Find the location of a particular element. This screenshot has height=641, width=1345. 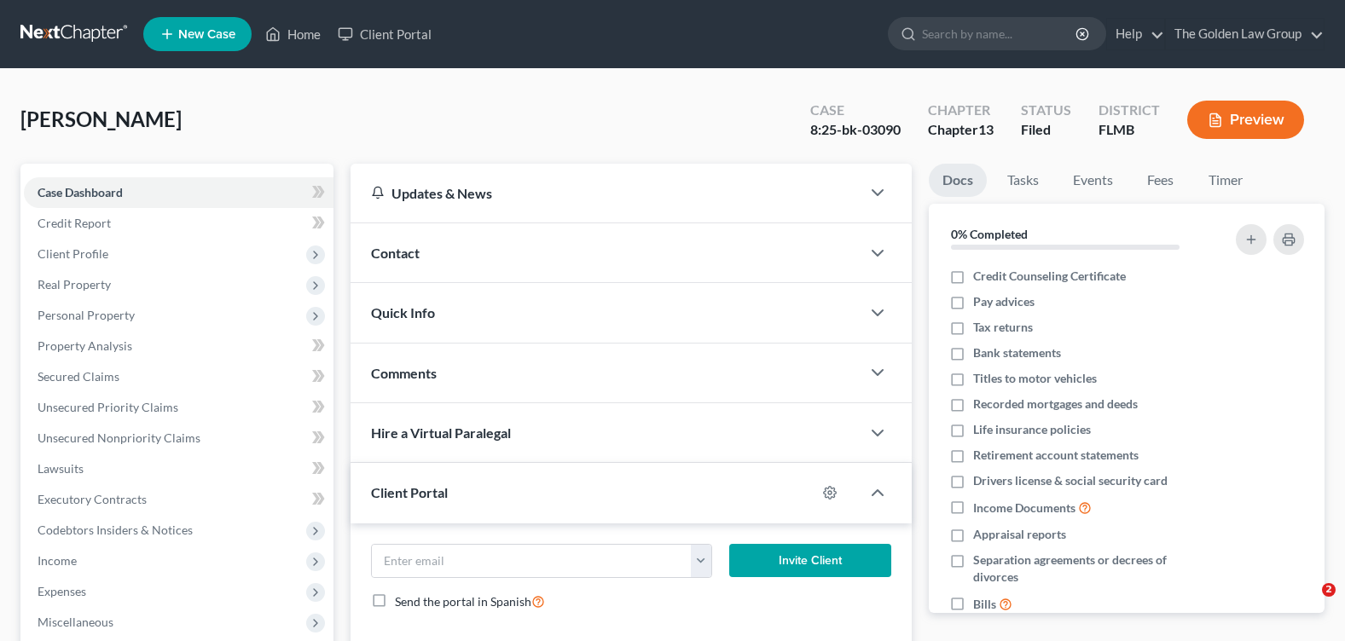

span: Bank statements is located at coordinates (1017, 353).